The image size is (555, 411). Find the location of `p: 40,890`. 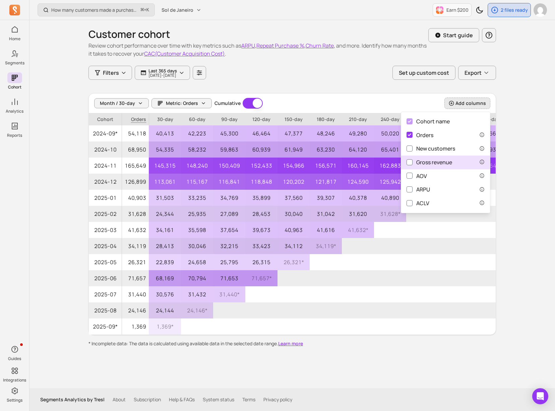

p: 40,890 is located at coordinates (390, 198).